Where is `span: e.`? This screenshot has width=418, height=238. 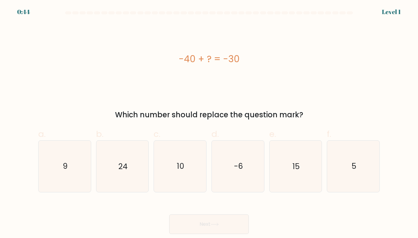
span: e. is located at coordinates (273, 134).